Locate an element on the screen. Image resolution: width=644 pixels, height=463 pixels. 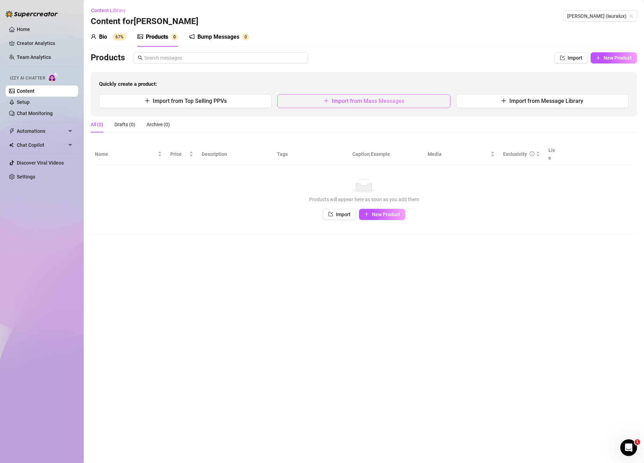
th: Price is located at coordinates (182, 154).